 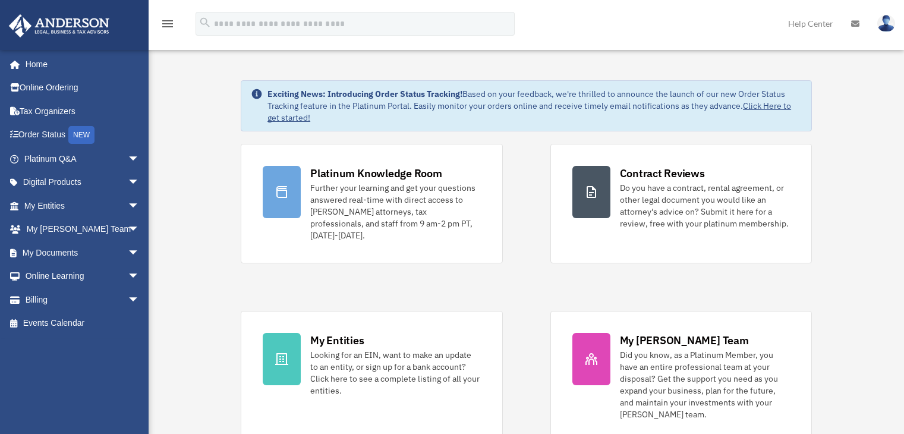 What do you see at coordinates (81, 135) in the screenshot?
I see `div: NEW` at bounding box center [81, 135].